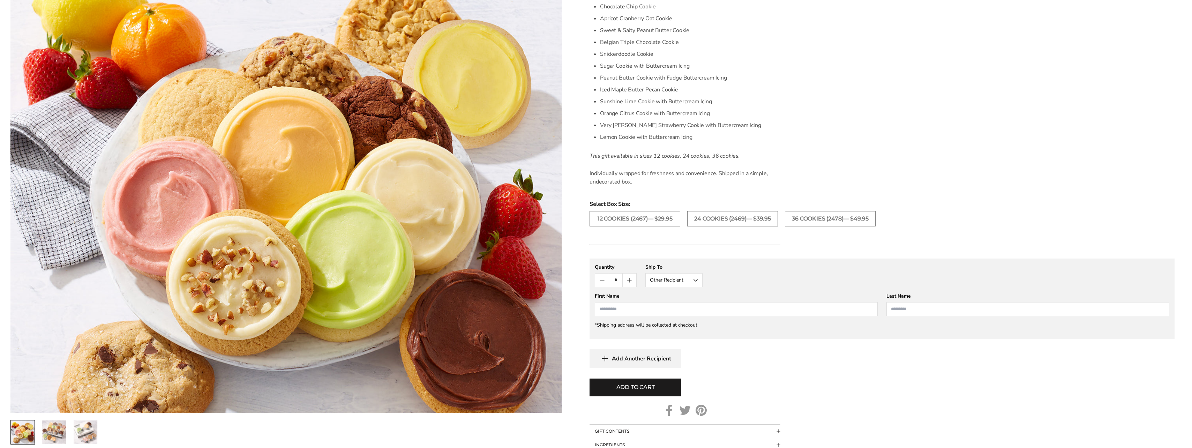  What do you see at coordinates (685, 178) in the screenshot?
I see `p: Individually wrapped for freshness and convenience. Shipped in a simple, undecorated box.` at bounding box center [685, 178].